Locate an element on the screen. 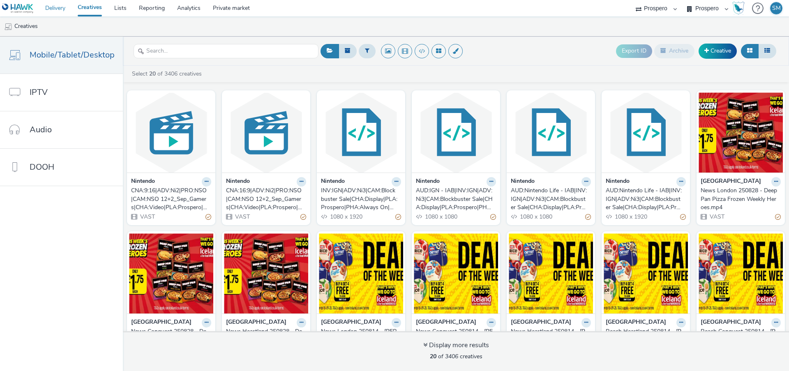  span: Mobile/Tablet/Desktop is located at coordinates (72, 55).